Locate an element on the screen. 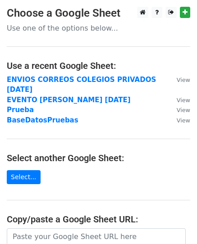  h4: Copy/paste a Google Sheet URL: is located at coordinates (98, 219).